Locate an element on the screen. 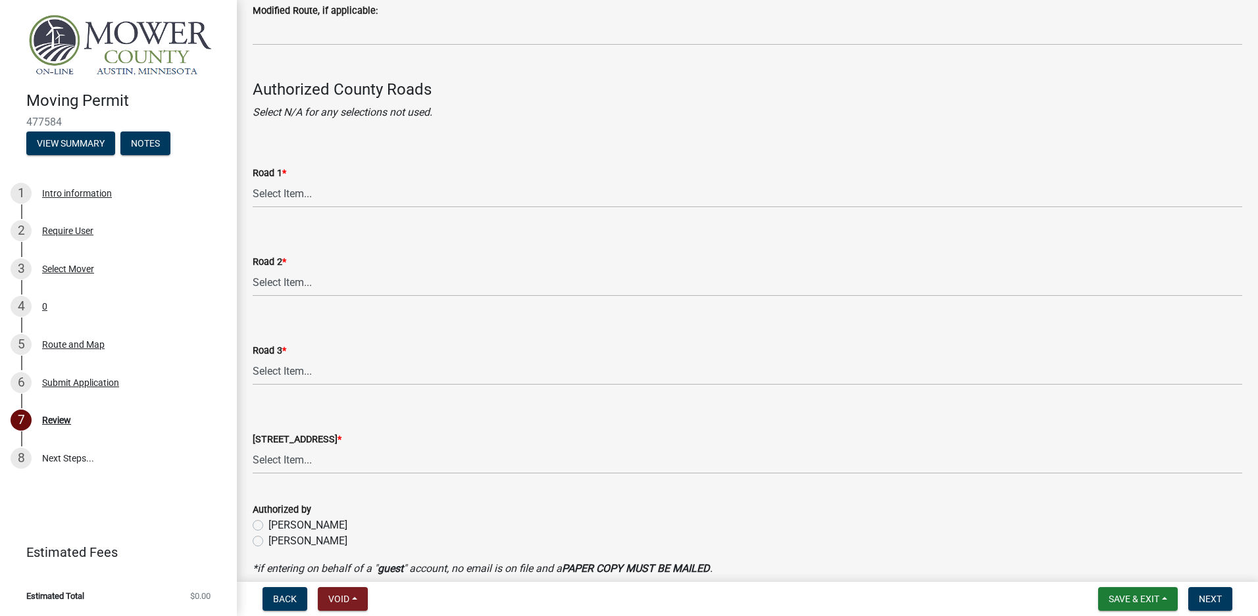 Image resolution: width=1258 pixels, height=616 pixels. span: 477584 is located at coordinates (118, 122).